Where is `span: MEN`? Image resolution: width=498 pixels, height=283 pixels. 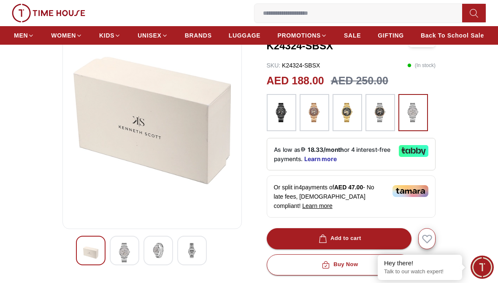 span: MEN is located at coordinates (21, 35).